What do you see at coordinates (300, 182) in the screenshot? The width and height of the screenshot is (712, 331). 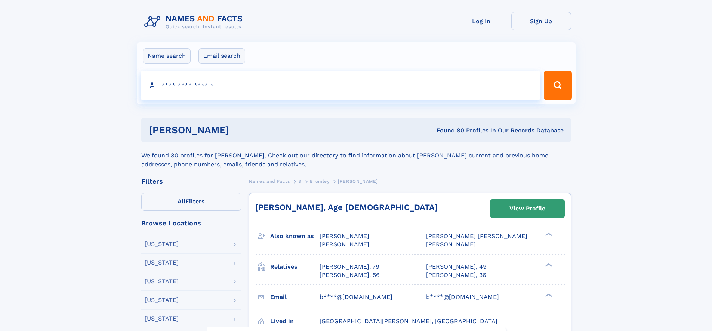 I see `span: B` at bounding box center [300, 182].